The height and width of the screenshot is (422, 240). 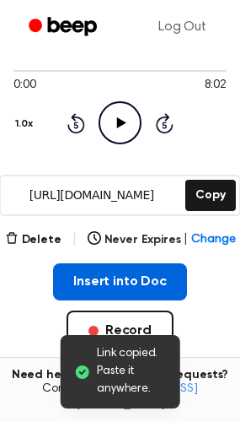 I want to click on span: Link copied. Paste it anywhere., so click(x=132, y=371).